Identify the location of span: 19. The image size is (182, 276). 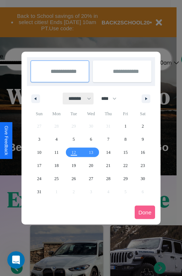
(74, 166).